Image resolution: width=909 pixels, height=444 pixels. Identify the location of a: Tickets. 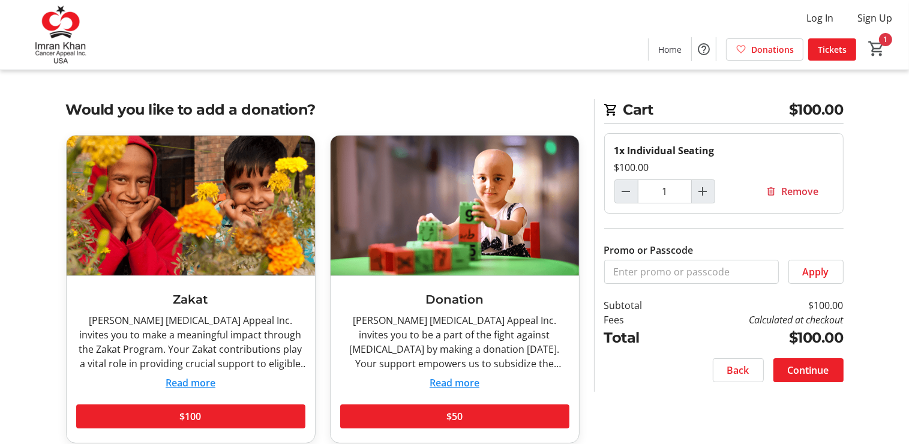
(832, 49).